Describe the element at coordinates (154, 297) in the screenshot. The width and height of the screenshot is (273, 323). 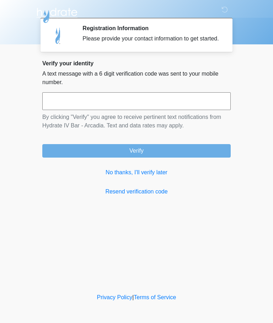
I see `a: Terms of Service` at that location.